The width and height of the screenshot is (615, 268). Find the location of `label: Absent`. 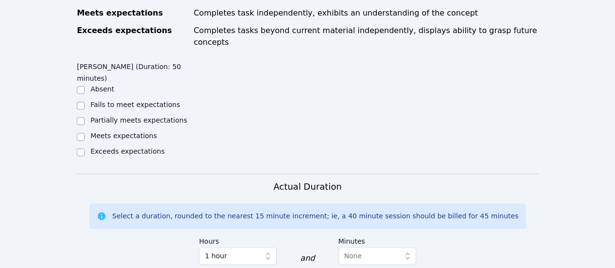

label: Absent is located at coordinates (102, 89).